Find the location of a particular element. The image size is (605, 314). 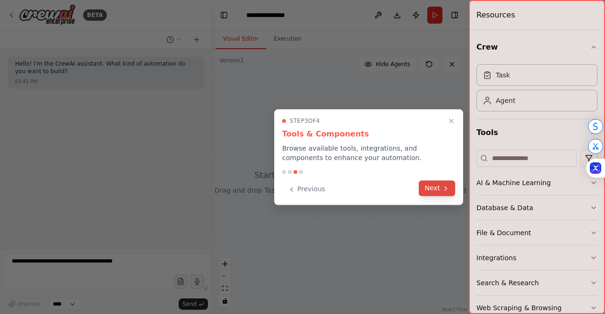

button: Hide left sidebar is located at coordinates (224, 15).